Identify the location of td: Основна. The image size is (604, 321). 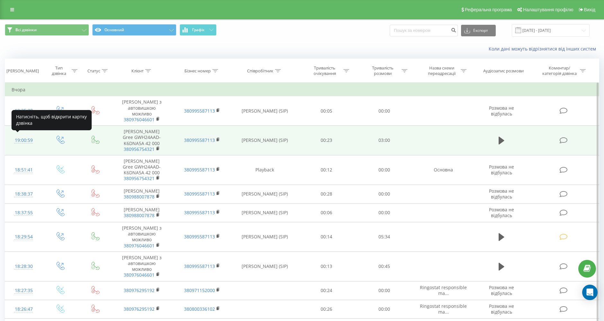
(443, 170).